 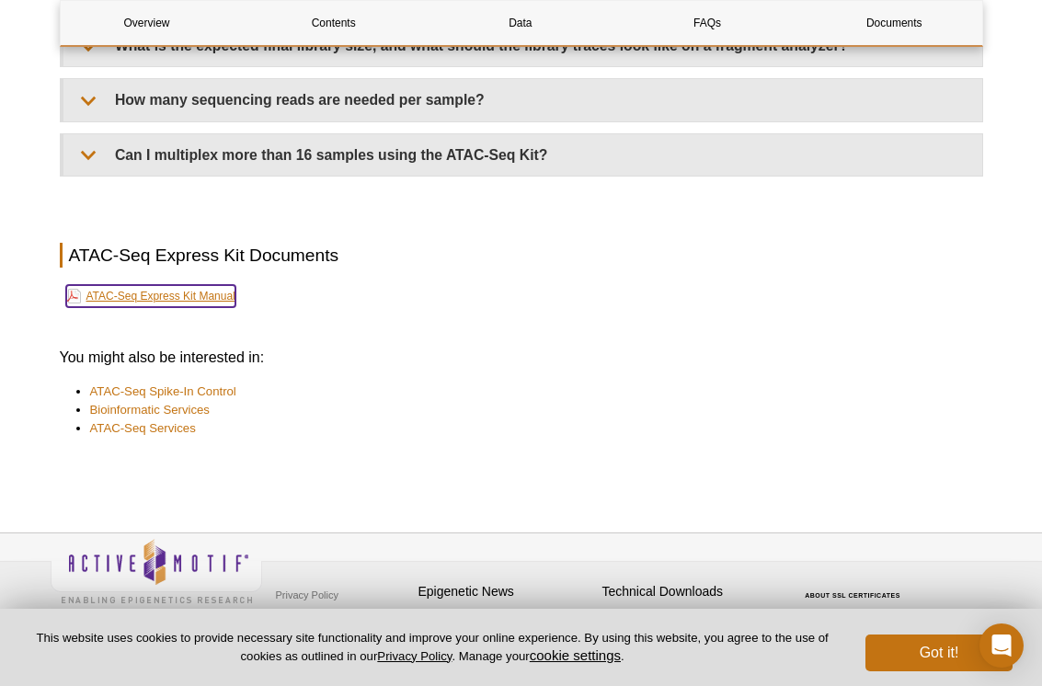 I want to click on img: Active Motif,, so click(x=156, y=570).